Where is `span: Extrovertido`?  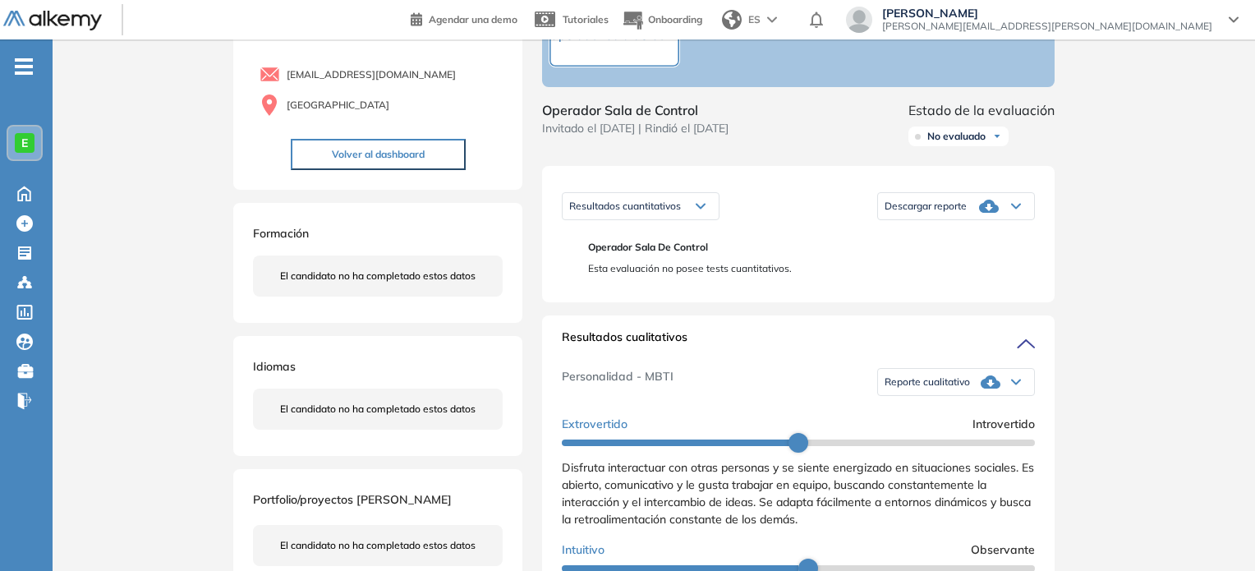 span: Extrovertido is located at coordinates (595, 424).